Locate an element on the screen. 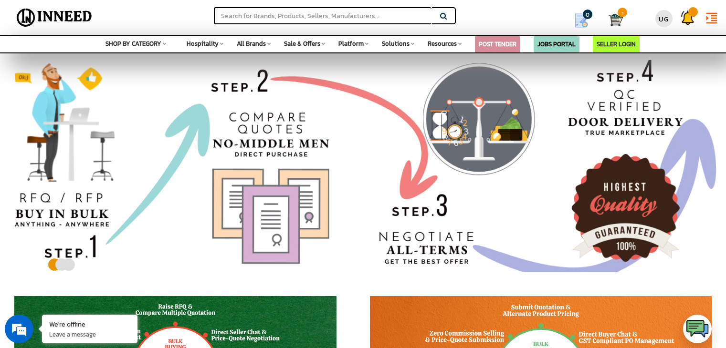 This screenshot has width=726, height=348. button: 3 is located at coordinates (65, 263).